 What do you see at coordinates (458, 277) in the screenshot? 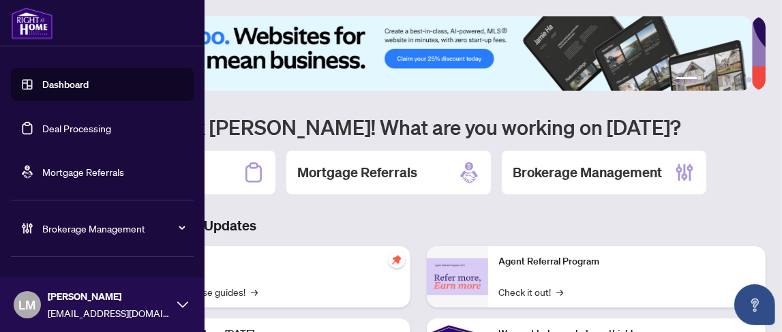
I see `img: Agent Referral Program` at bounding box center [458, 277].